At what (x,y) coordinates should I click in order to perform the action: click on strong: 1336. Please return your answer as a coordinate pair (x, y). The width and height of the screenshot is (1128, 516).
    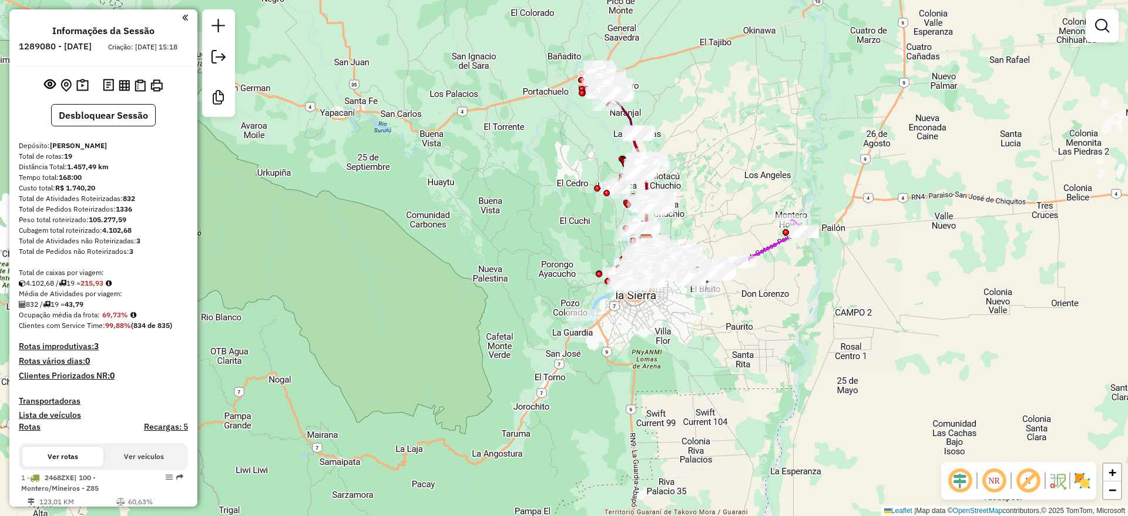
    Looking at the image, I should click on (124, 209).